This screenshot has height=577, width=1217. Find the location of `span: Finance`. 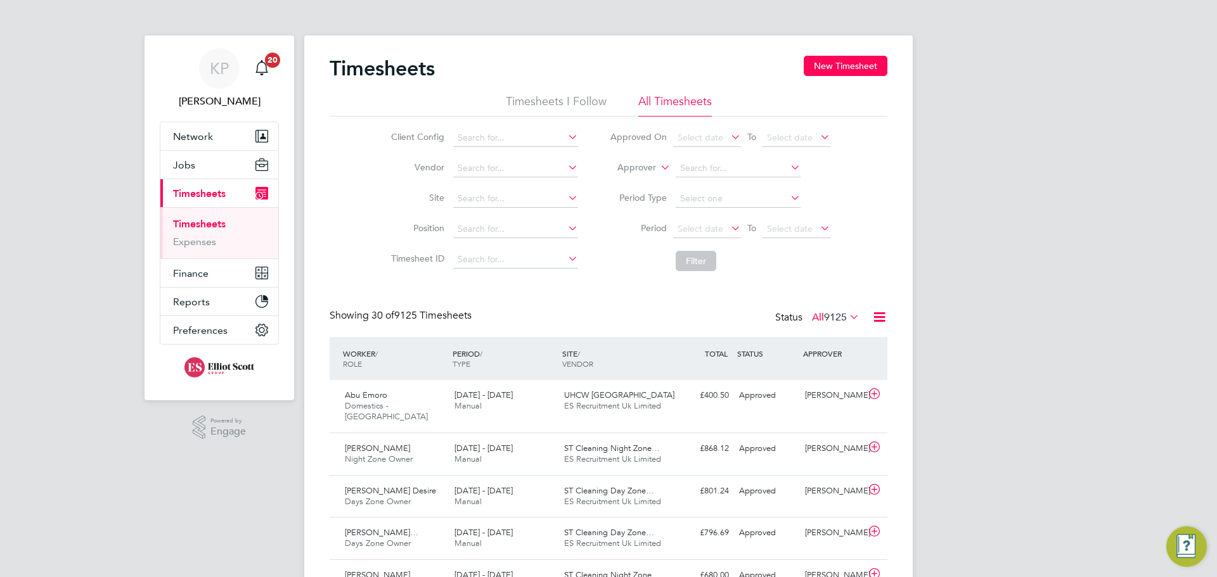

span: Finance is located at coordinates (191, 273).